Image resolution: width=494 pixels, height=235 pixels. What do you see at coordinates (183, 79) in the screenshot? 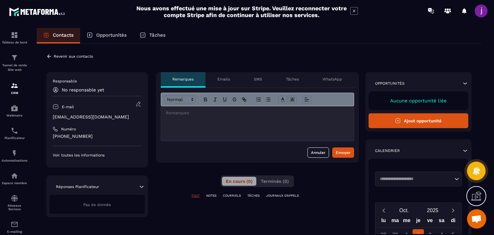
I see `p: Remarques` at bounding box center [183, 79].